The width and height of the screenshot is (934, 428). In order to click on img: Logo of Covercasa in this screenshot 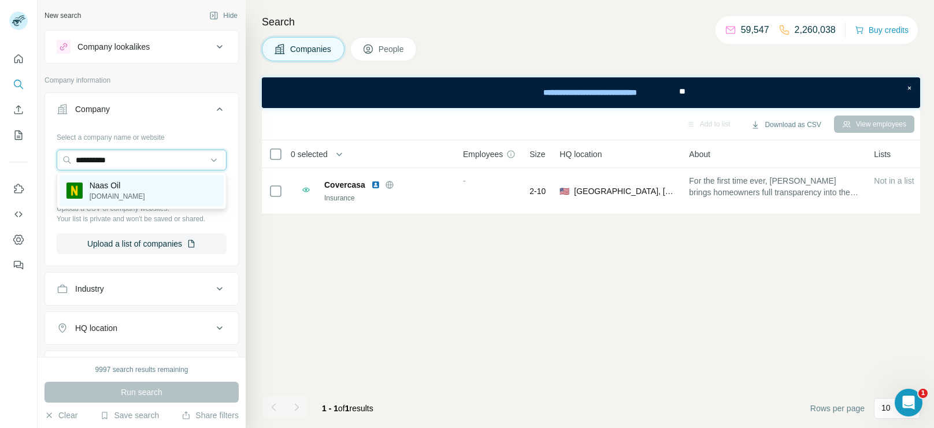, I will do `click(306, 191)`.